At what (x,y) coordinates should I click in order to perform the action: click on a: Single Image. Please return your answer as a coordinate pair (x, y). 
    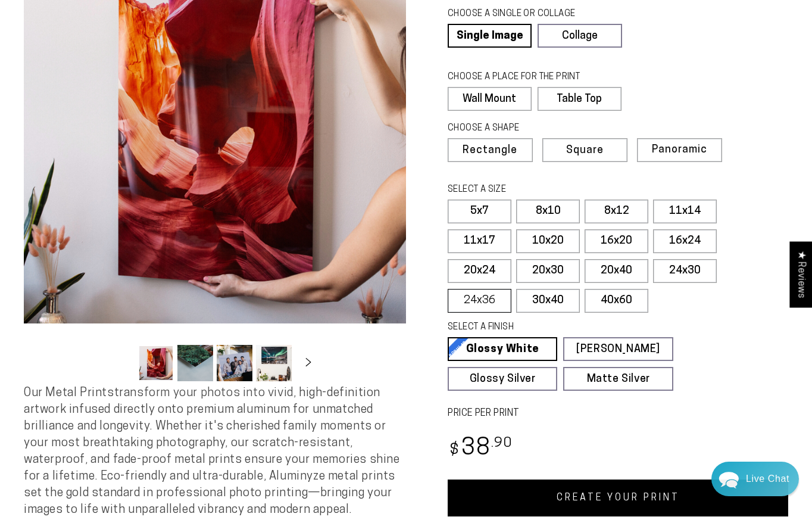
    Looking at the image, I should click on (489, 36).